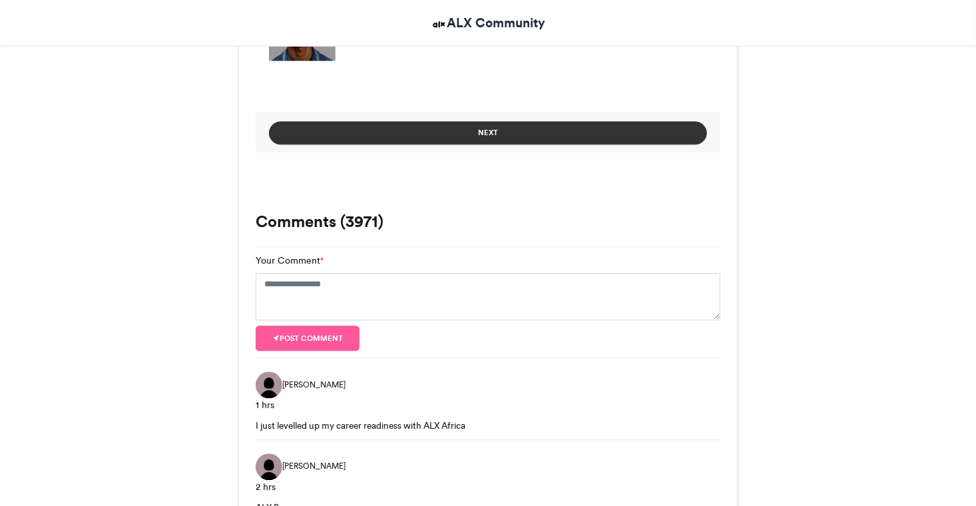  Describe the element at coordinates (269, 385) in the screenshot. I see `img: Sylvia` at that location.